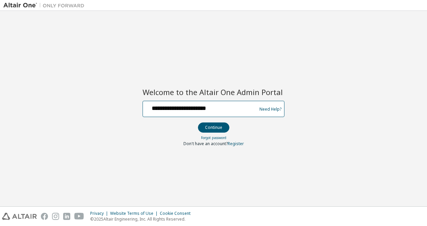  Describe the element at coordinates (206, 143) in the screenshot. I see `span: Don't have an account?` at that location.